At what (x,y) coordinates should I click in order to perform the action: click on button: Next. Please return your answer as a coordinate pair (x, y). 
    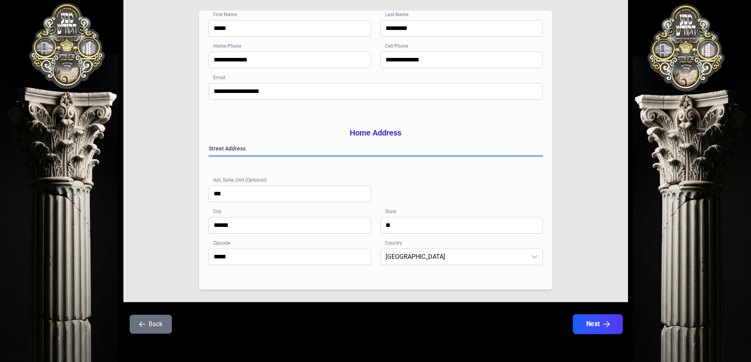
    Looking at the image, I should click on (597, 324).